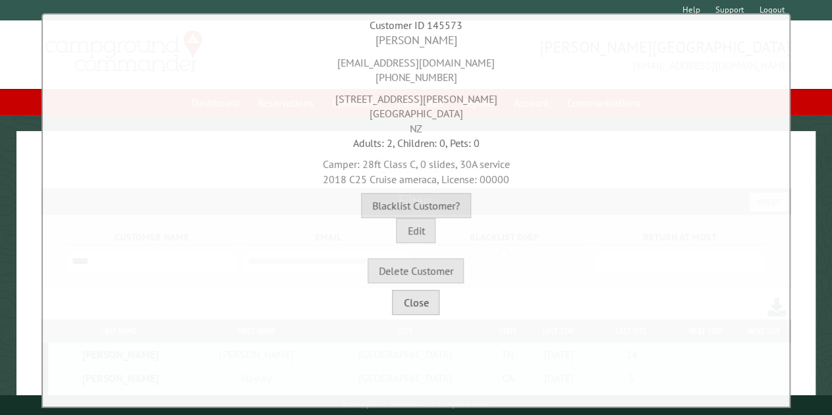  I want to click on small: © Campground Commander LLC. All rights reserved., so click(416, 405).